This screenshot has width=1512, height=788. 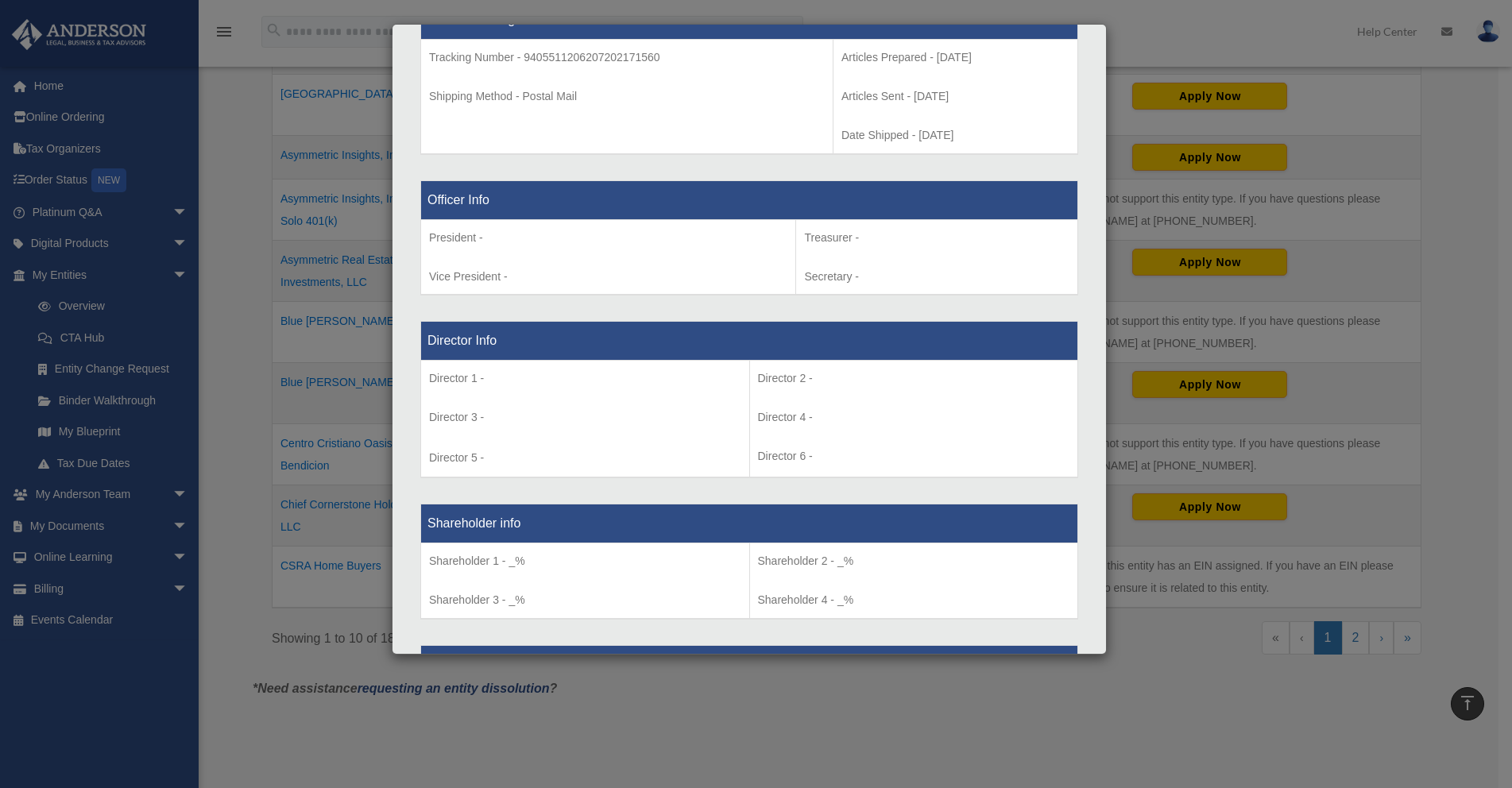 What do you see at coordinates (749, 341) in the screenshot?
I see `th: Director Info` at bounding box center [749, 341].